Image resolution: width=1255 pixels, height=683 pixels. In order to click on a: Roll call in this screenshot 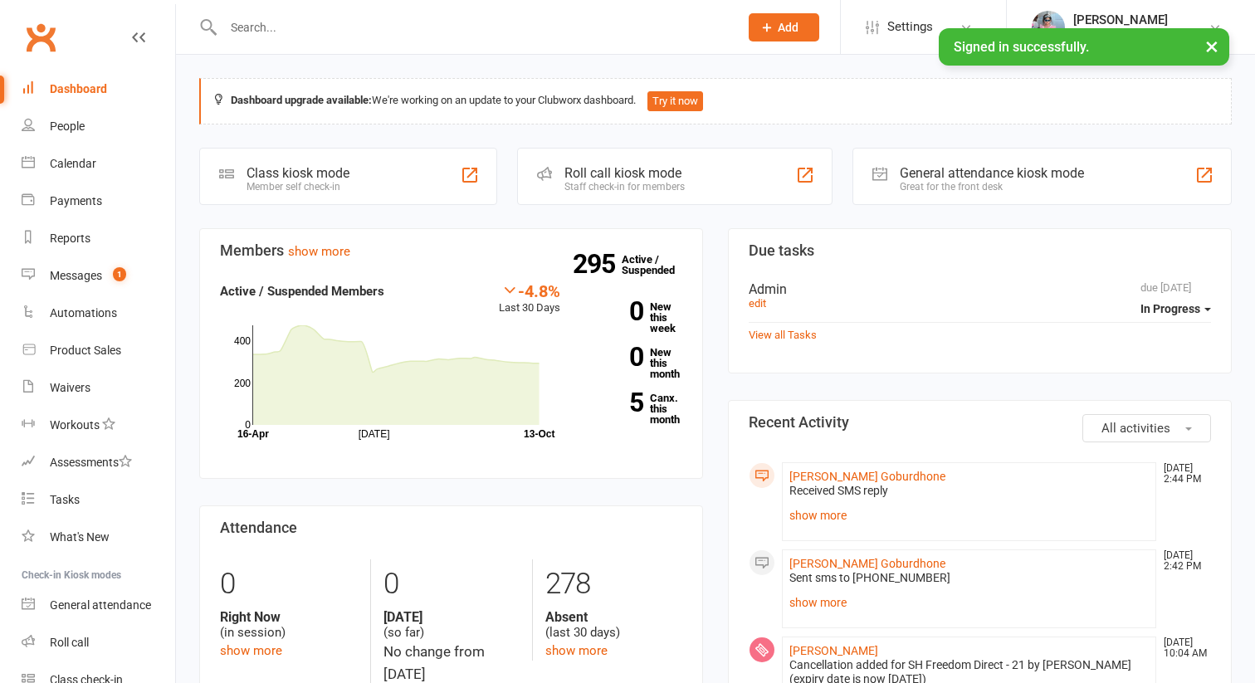, I will do `click(98, 643)`.